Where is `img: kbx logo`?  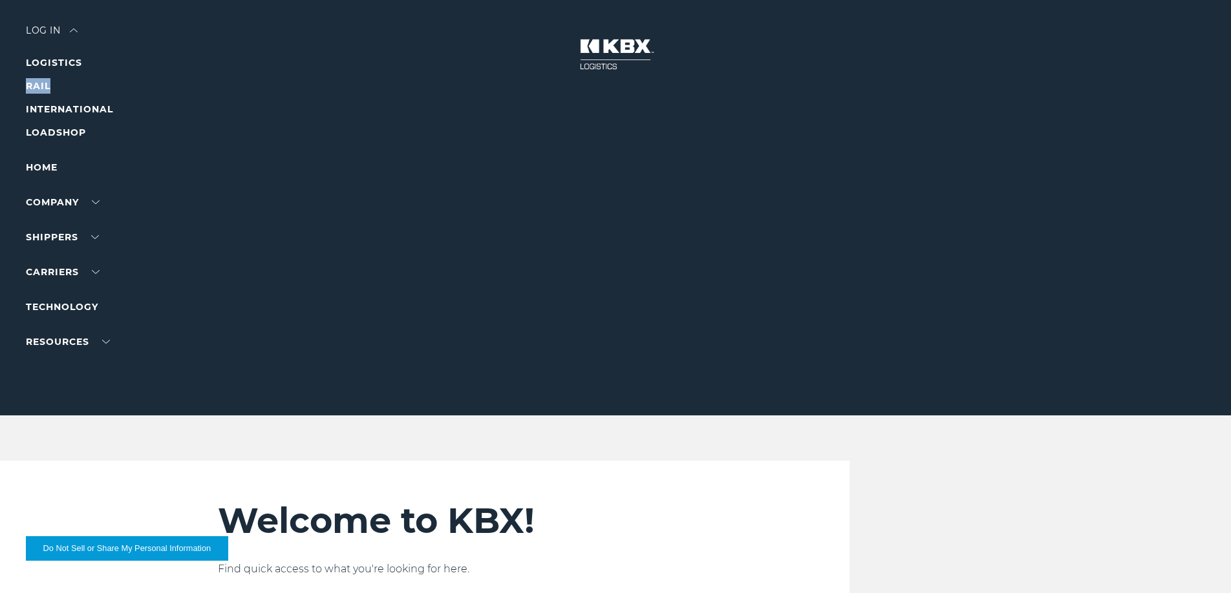
img: kbx logo is located at coordinates (615, 54).